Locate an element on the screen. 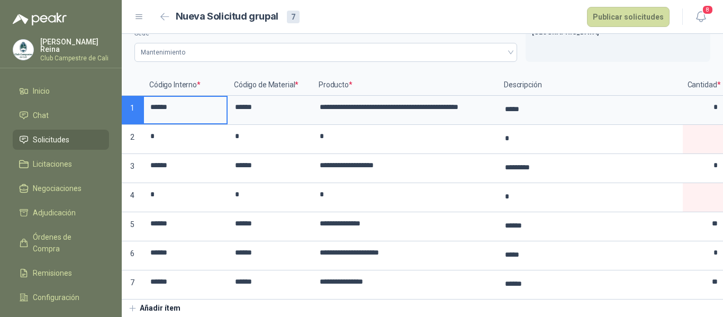 The height and width of the screenshot is (317, 723). a: Negociaciones is located at coordinates (61, 188).